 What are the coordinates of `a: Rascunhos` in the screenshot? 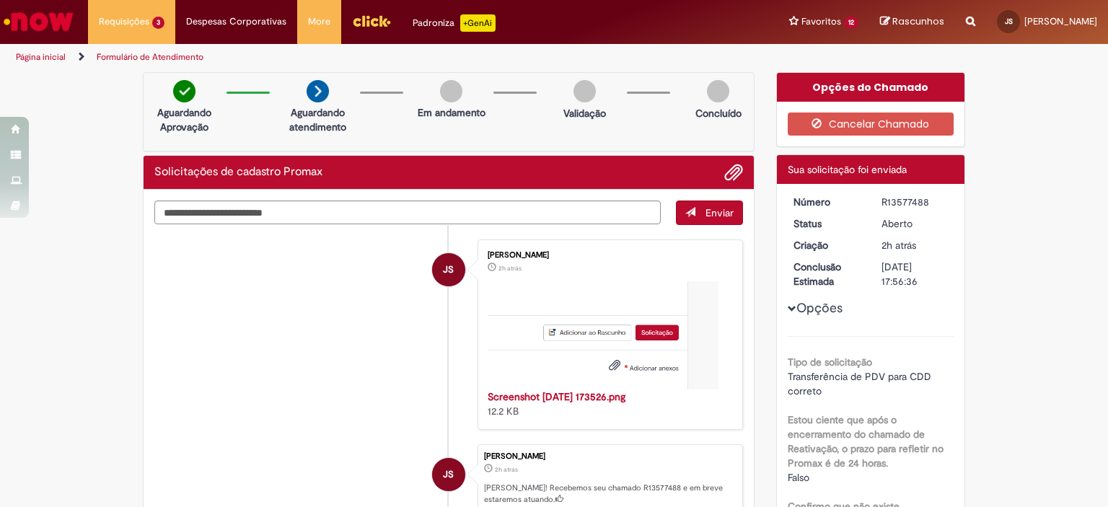 It's located at (912, 22).